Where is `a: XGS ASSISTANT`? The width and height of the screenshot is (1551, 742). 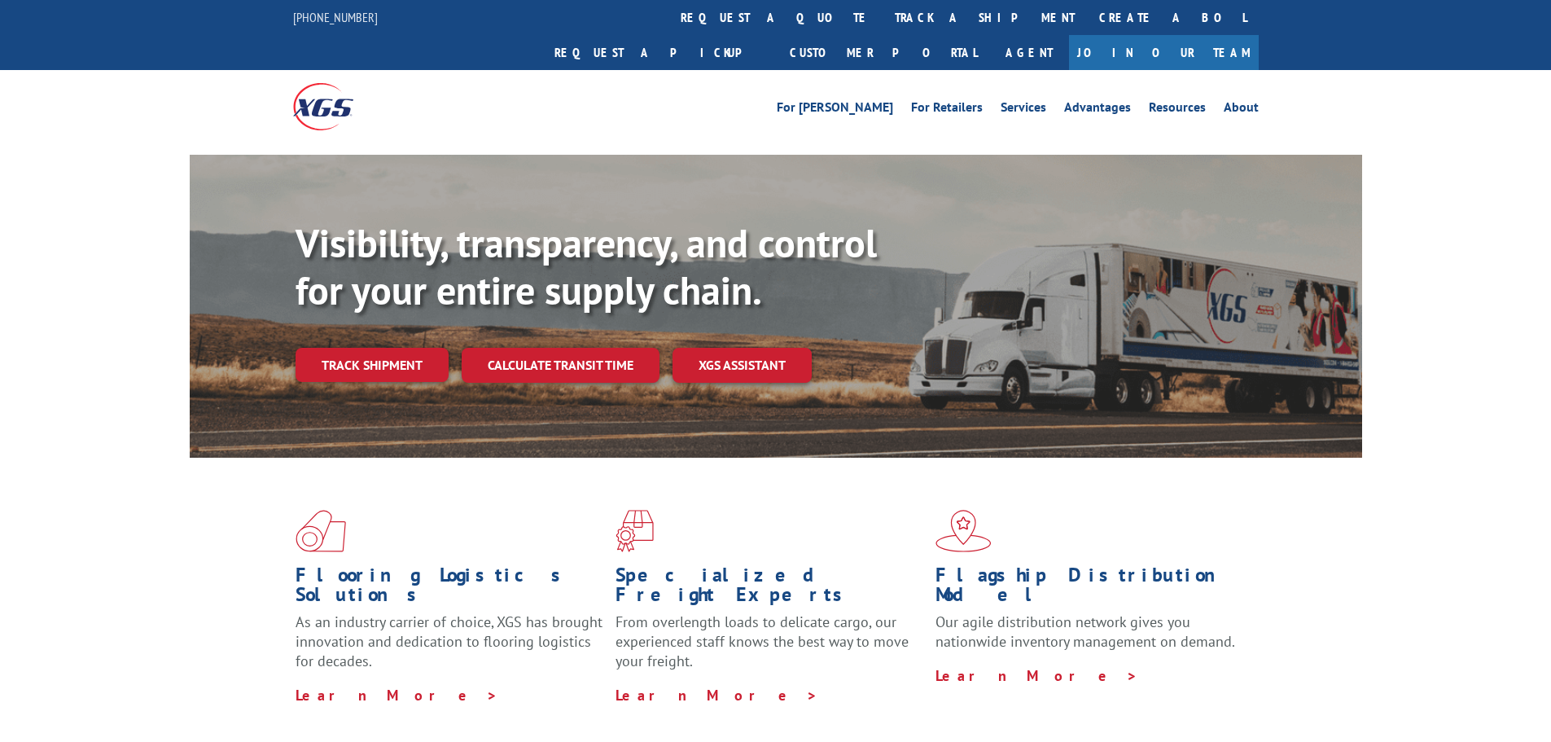
a: XGS ASSISTANT is located at coordinates (742, 365).